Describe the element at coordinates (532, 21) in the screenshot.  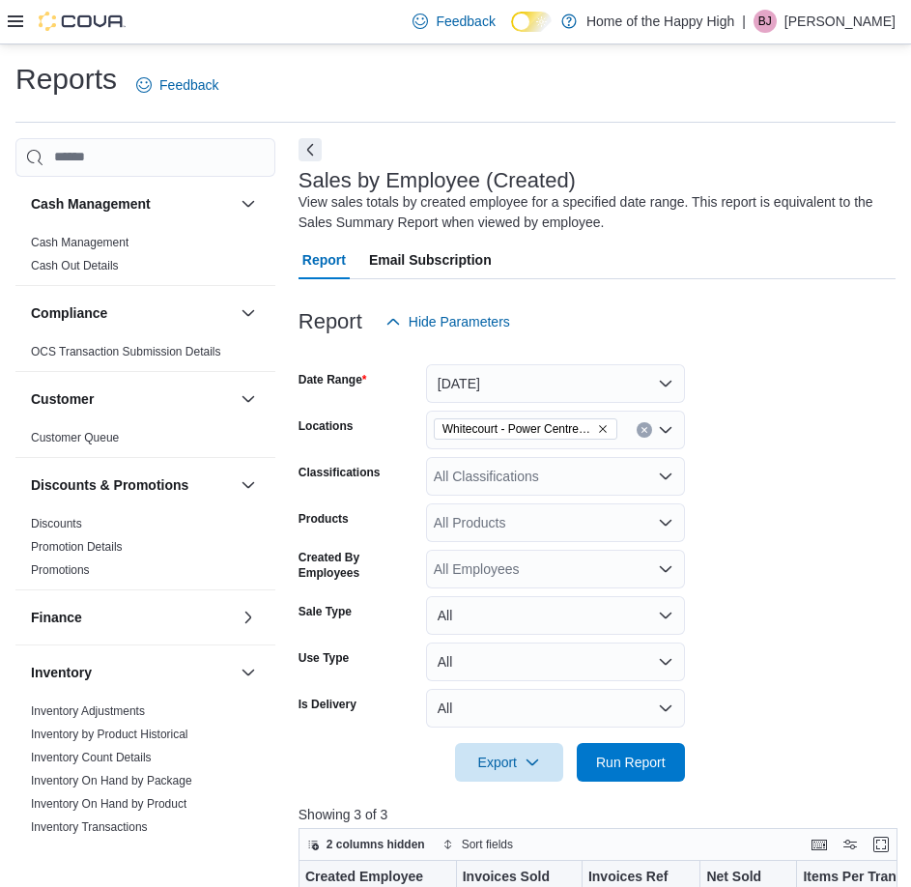
I see `input: Dark Mode` at that location.